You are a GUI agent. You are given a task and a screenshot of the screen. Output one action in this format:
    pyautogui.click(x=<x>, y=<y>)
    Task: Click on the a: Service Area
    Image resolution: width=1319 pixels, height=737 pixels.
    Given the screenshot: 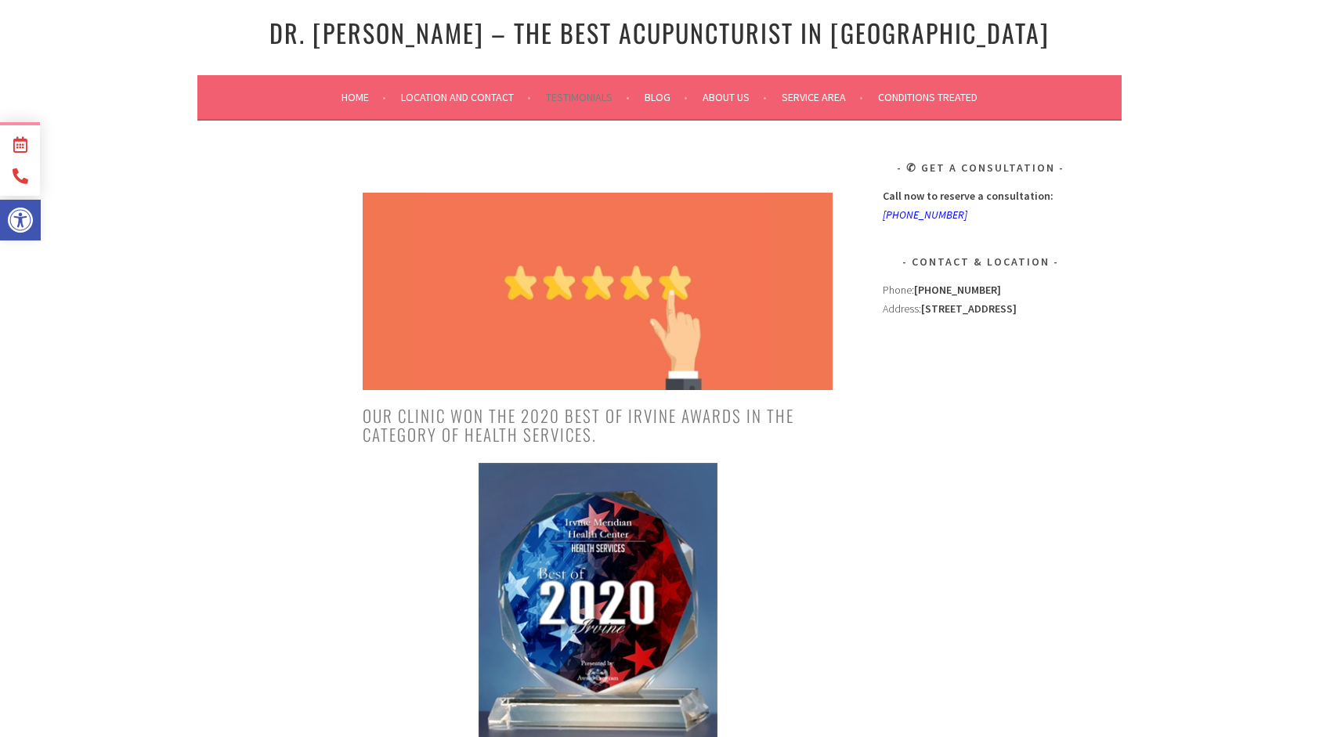 What is the action you would take?
    pyautogui.click(x=822, y=97)
    